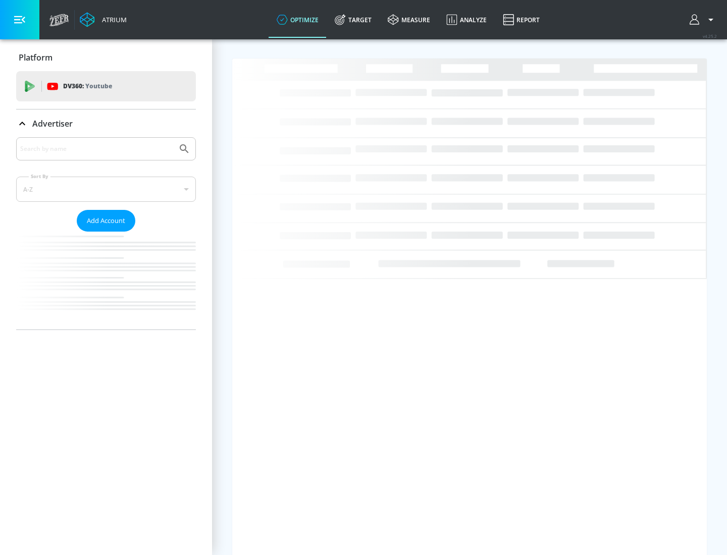 This screenshot has width=727, height=555. I want to click on span: Add Account, so click(106, 220).